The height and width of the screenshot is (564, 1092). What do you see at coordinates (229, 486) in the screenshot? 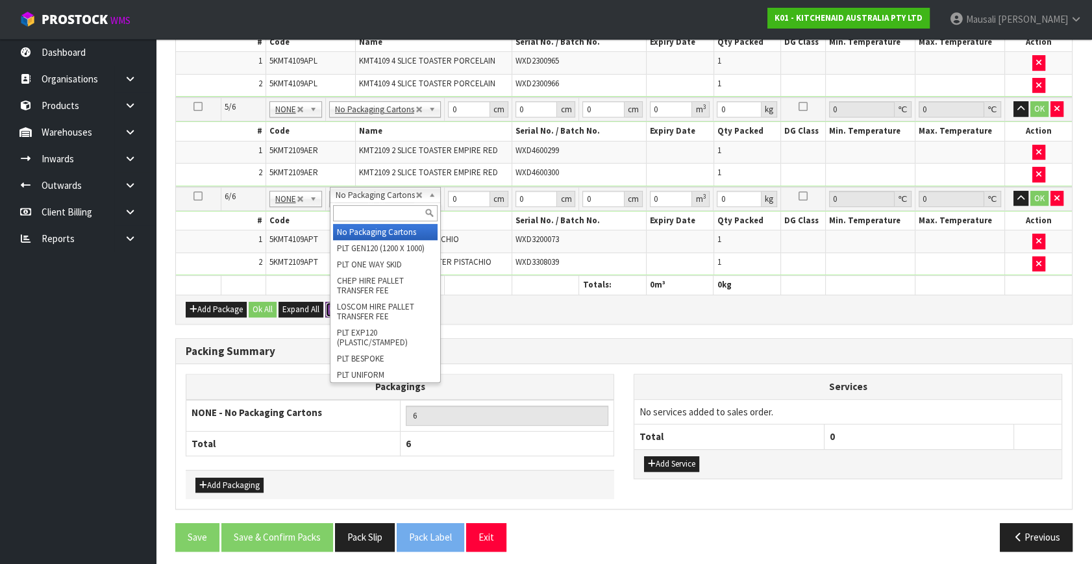
I see `button: Add Packaging` at bounding box center [229, 486].